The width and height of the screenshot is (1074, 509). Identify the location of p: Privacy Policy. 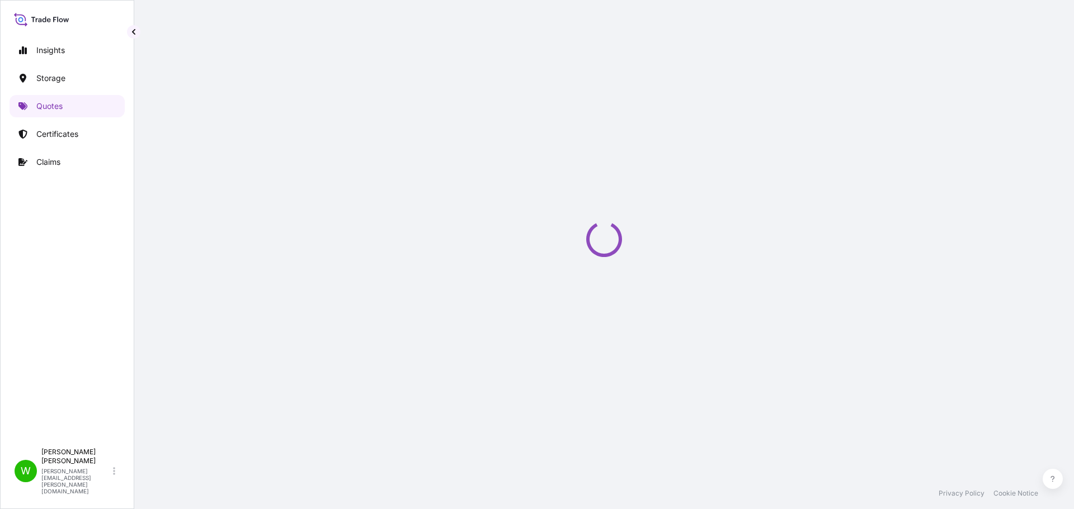
(961, 494).